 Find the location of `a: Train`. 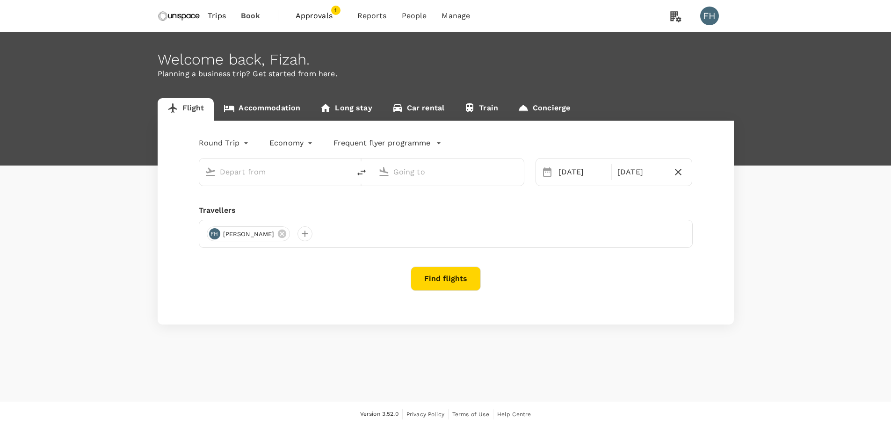

a: Train is located at coordinates (481, 109).